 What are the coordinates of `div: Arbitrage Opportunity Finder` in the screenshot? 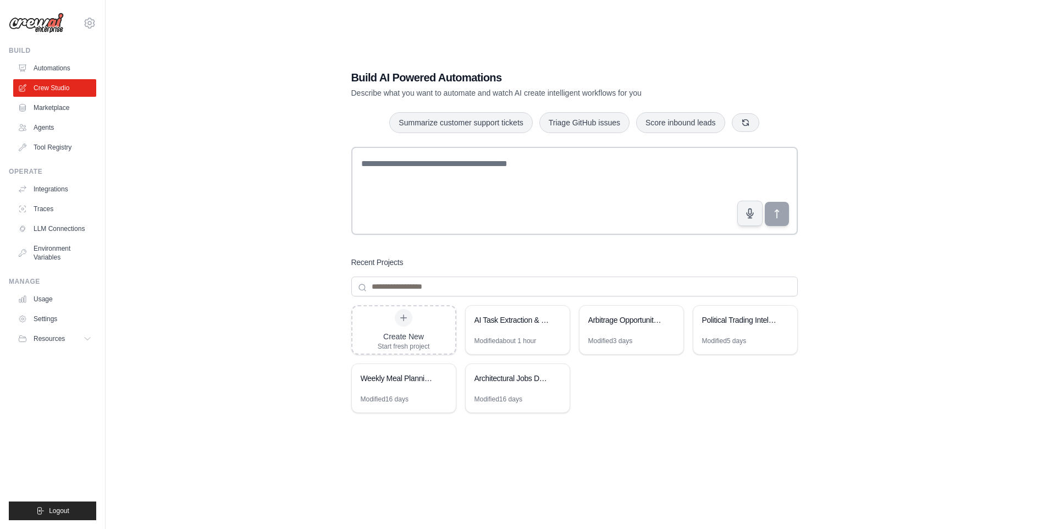 It's located at (626, 320).